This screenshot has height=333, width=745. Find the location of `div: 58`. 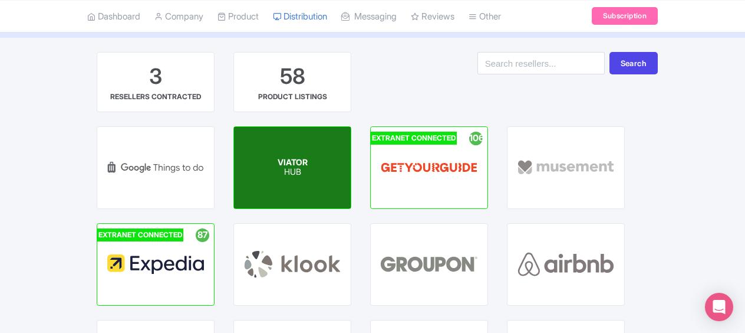

div: 58 is located at coordinates (293, 77).